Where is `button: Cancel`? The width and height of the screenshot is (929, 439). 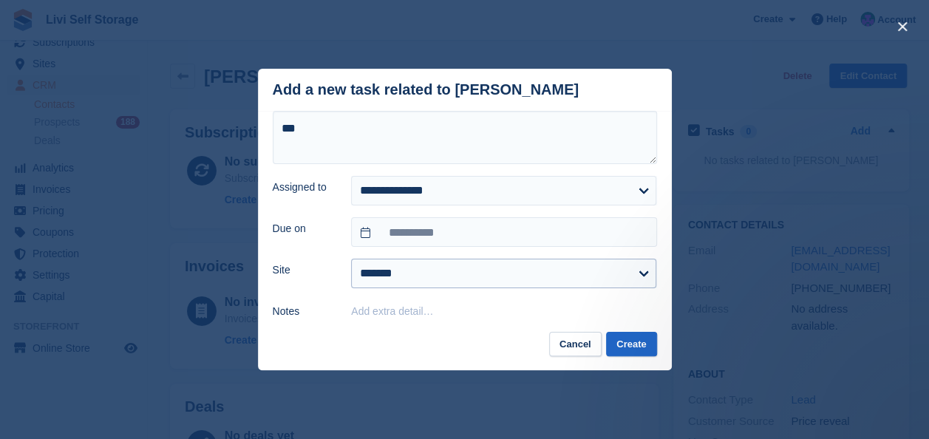
button: Cancel is located at coordinates (575, 344).